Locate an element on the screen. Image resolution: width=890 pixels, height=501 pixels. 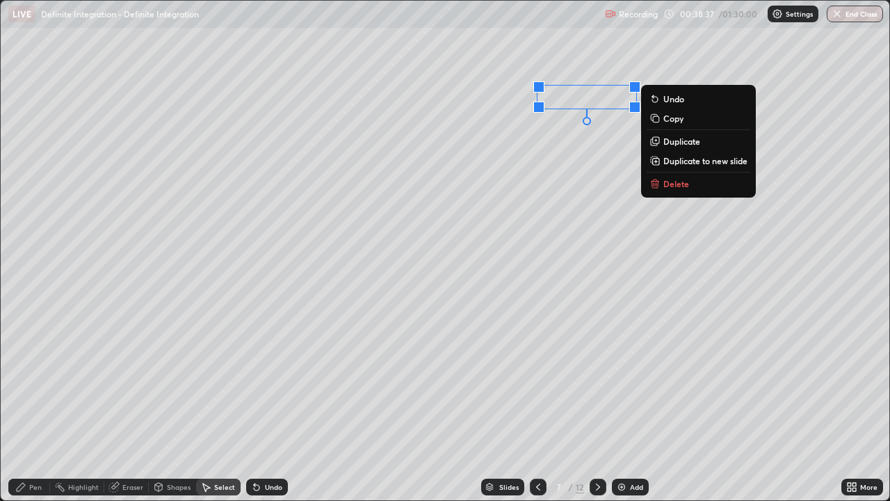
p: Definite Integration - Definite Integration is located at coordinates (120, 14).